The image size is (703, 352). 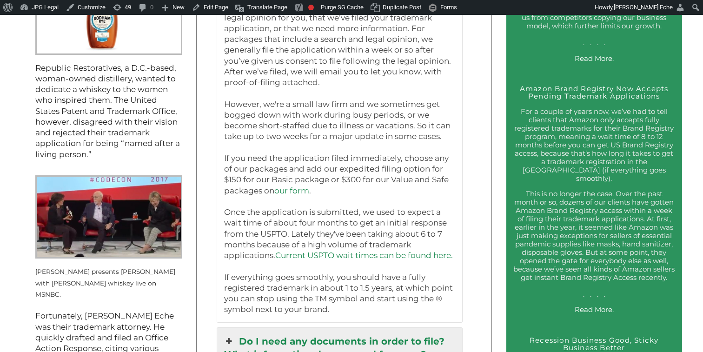 What do you see at coordinates (311, 7) in the screenshot?
I see `div: Focus keyphrase not set` at bounding box center [311, 7].